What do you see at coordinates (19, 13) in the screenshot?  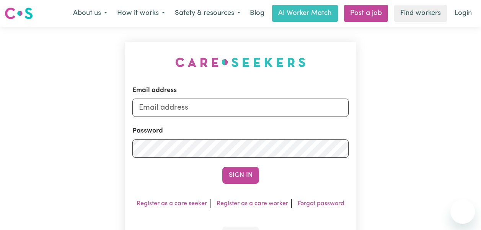 I see `a: Careseekers logo` at bounding box center [19, 13].